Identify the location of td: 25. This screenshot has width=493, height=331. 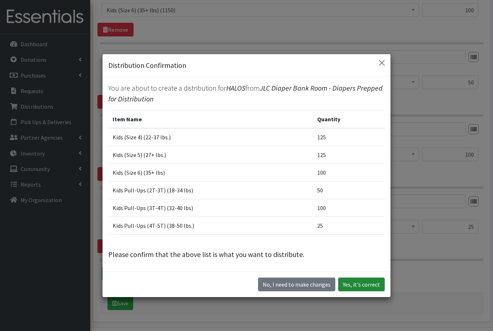
(348, 225).